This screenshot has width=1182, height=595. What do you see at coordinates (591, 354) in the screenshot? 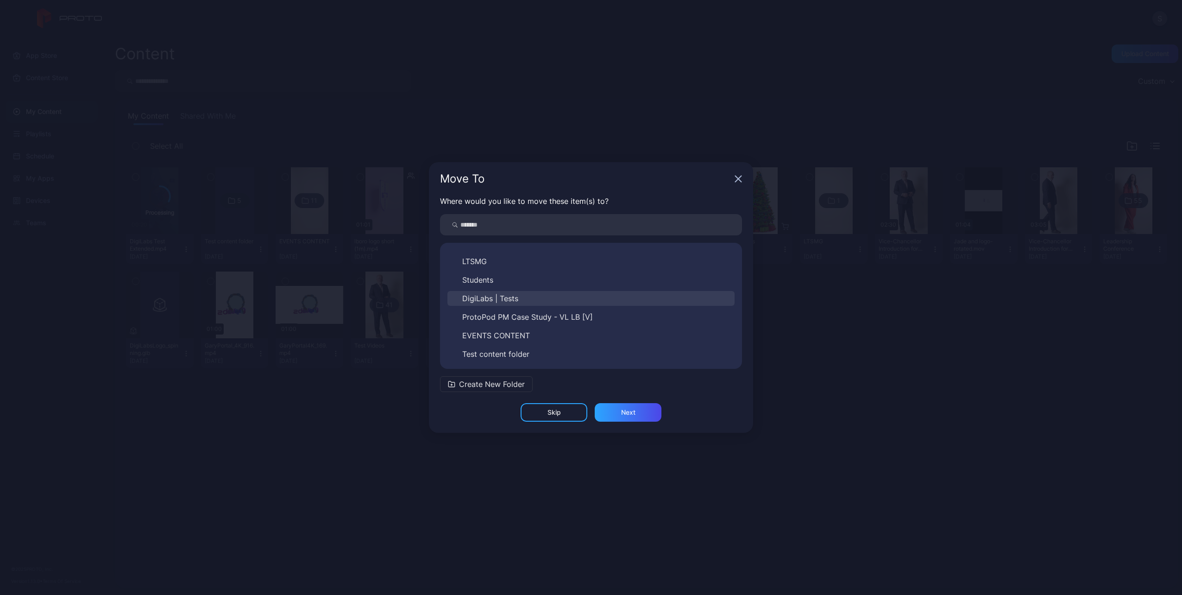
I see `button: Test content folder` at bounding box center [591, 354].